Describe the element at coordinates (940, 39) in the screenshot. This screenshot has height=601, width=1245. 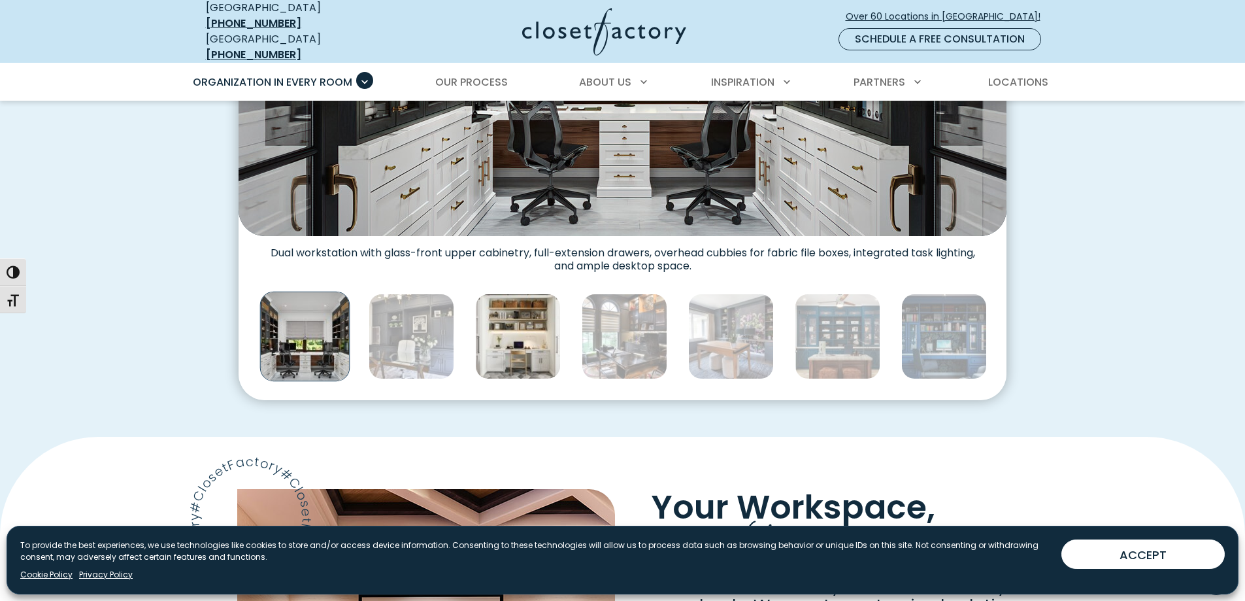
I see `a: Schedule a Free Consultation` at that location.